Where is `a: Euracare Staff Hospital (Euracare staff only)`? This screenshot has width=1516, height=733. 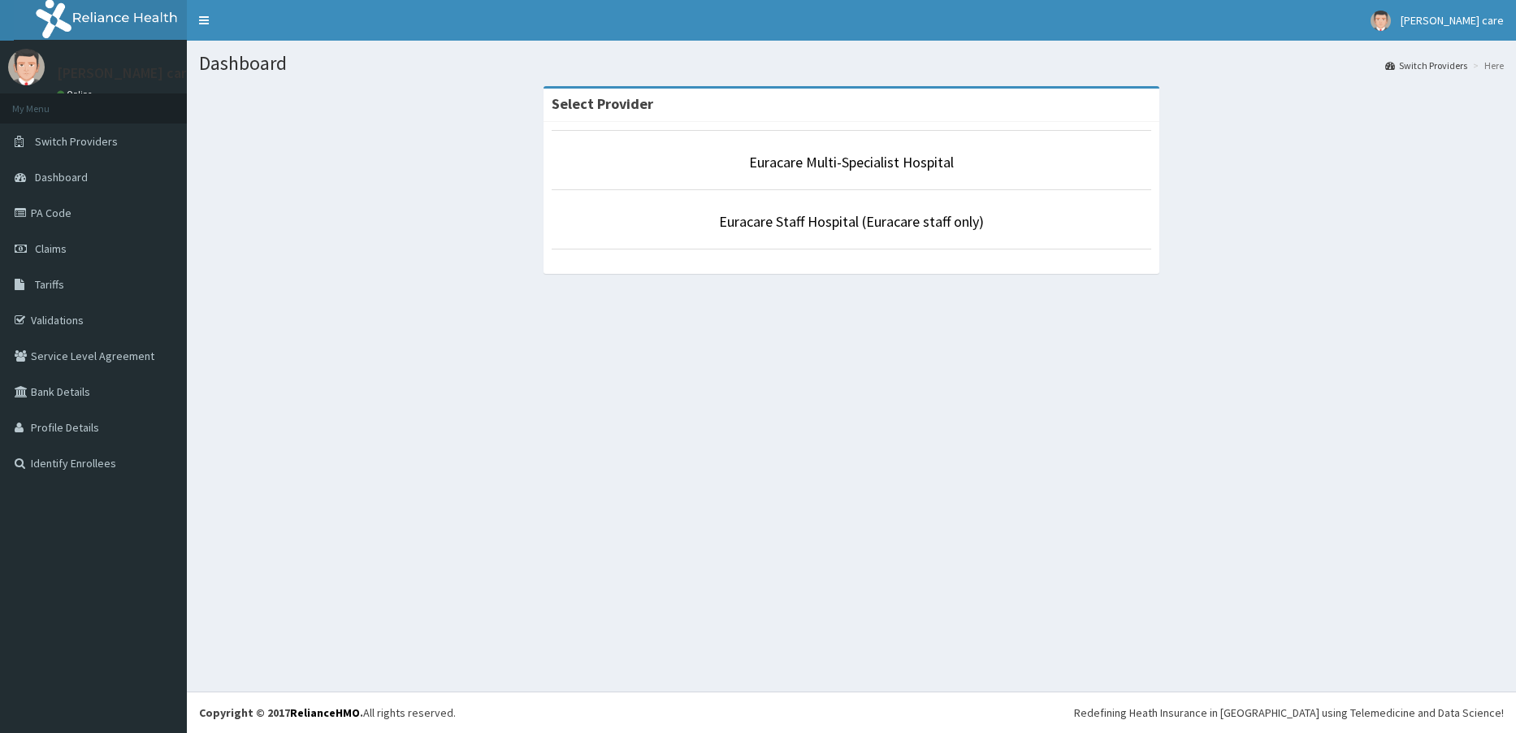
a: Euracare Staff Hospital (Euracare staff only) is located at coordinates (851, 221).